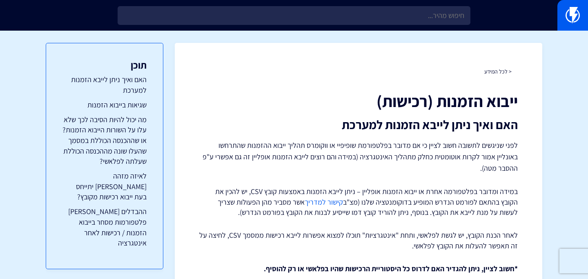 The width and height of the screenshot is (588, 279). What do you see at coordinates (105, 85) in the screenshot?
I see `a: האם ואיך ניתן לייבא הזמנות למערכת` at bounding box center [105, 85].